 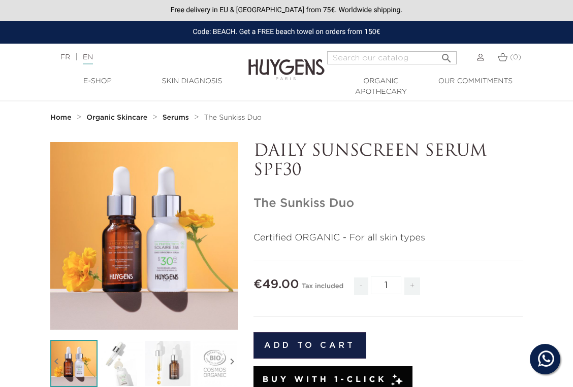 I want to click on a: FR, so click(x=65, y=57).